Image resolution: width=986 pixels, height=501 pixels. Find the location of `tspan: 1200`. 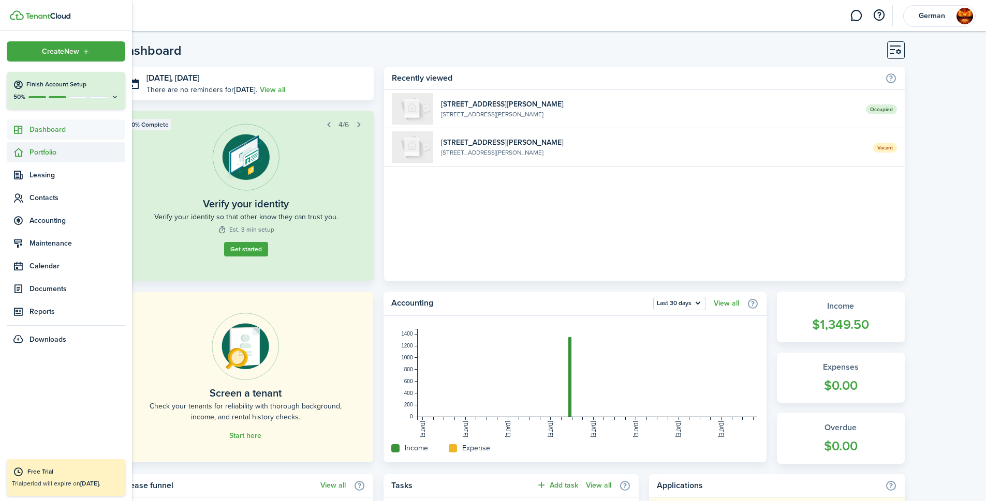

tspan: 1200 is located at coordinates (407, 346).